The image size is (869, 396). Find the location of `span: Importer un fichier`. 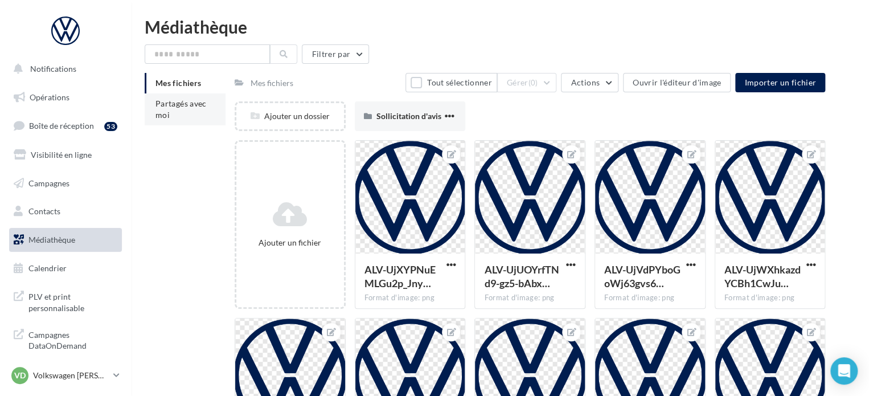

span: Importer un fichier is located at coordinates (780, 82).